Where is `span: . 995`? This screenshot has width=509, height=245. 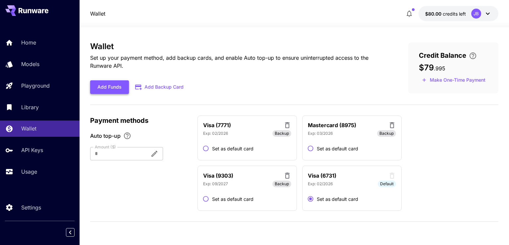 span: . 995 is located at coordinates (440, 68).